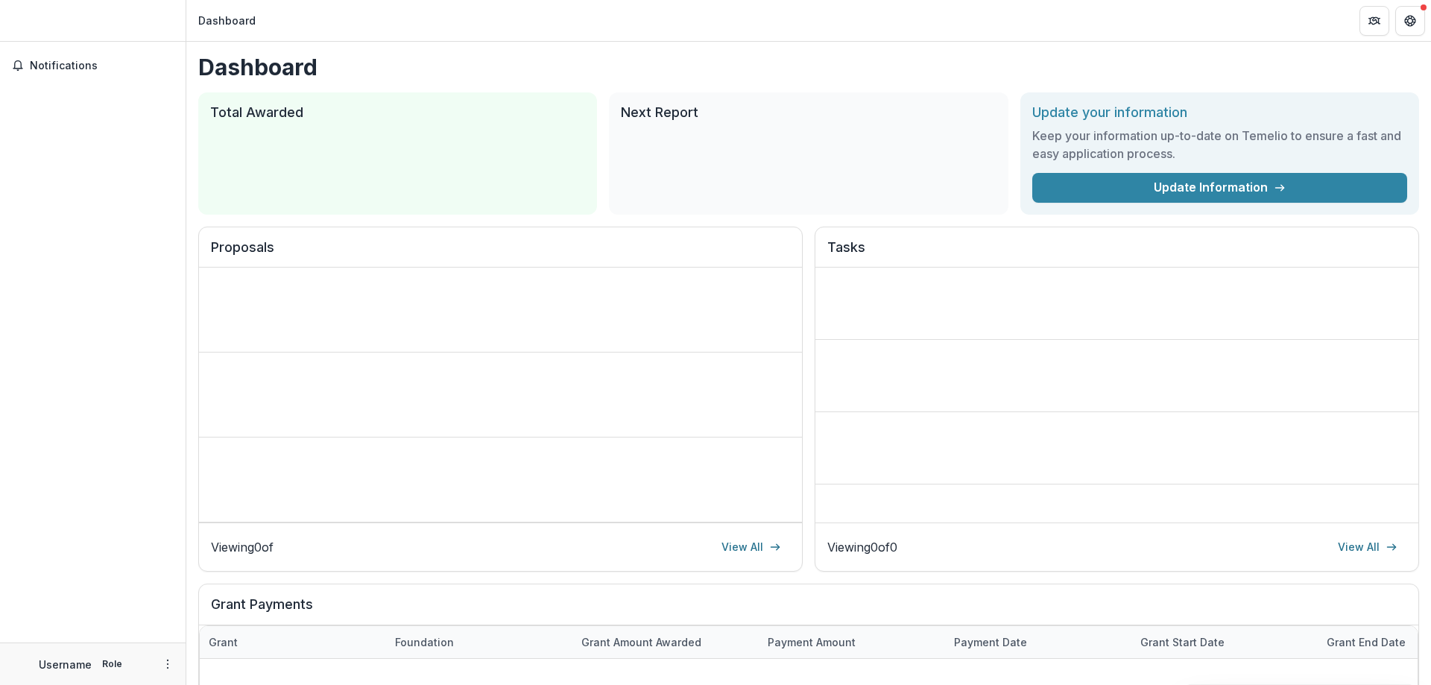  I want to click on h2: Grant Payments, so click(809, 610).